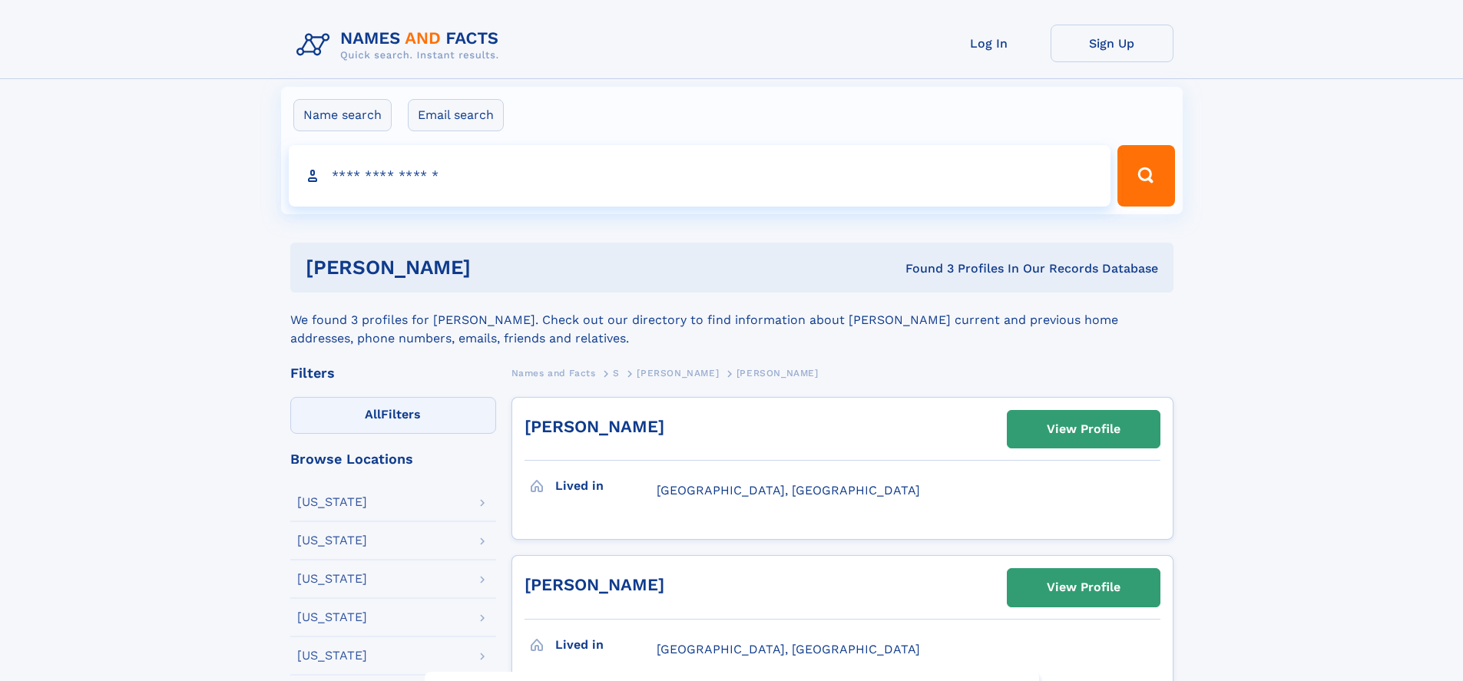 This screenshot has height=681, width=1463. Describe the element at coordinates (1112, 43) in the screenshot. I see `a: Sign Up` at that location.